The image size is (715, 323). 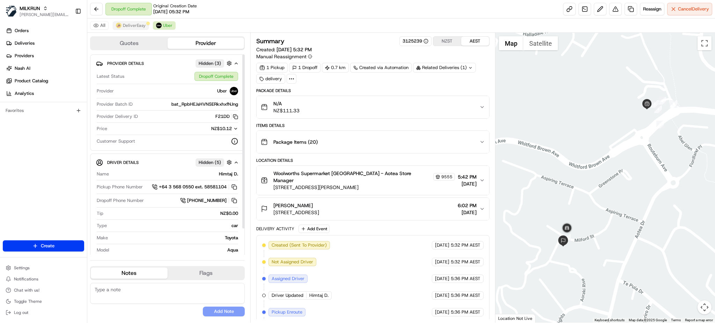 What do you see at coordinates (115, 104) in the screenshot?
I see `span: Provider Batch ID` at bounding box center [115, 104].